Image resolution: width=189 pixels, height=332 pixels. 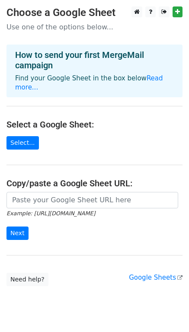 I want to click on input: Next, so click(x=17, y=233).